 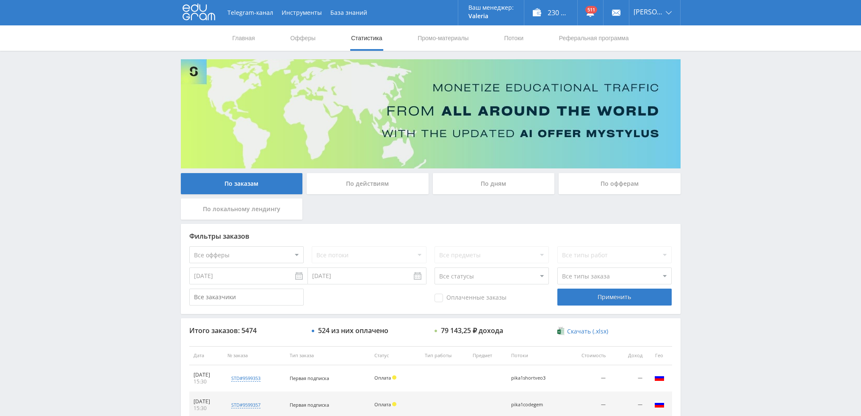 I want to click on div: По действиям, so click(x=367, y=184).